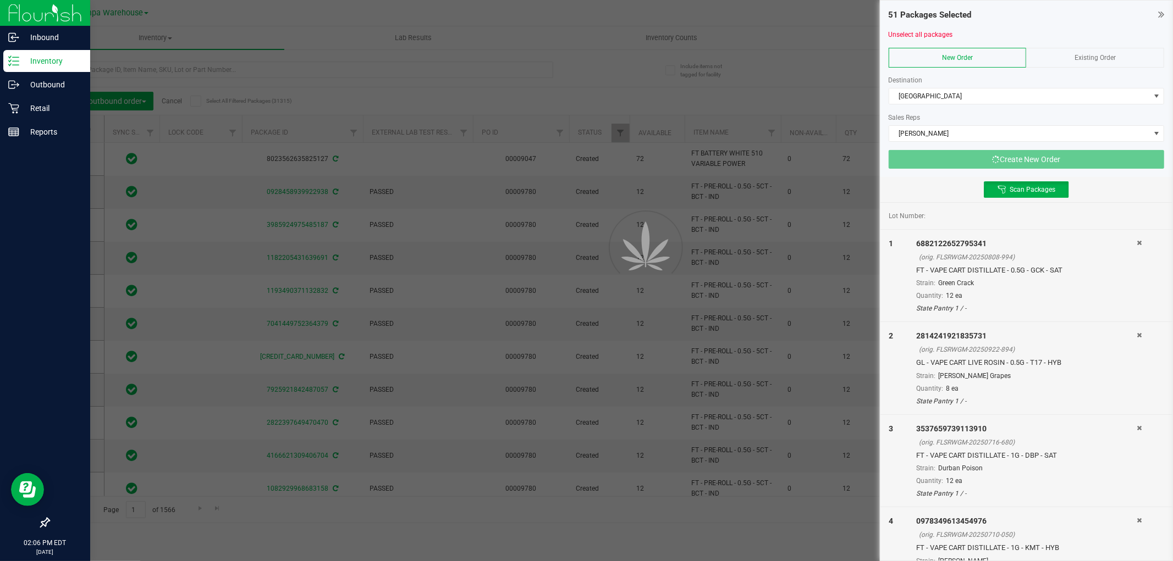 The image size is (1173, 561). What do you see at coordinates (907, 216) in the screenshot?
I see `span: Lot Number:` at bounding box center [907, 216].